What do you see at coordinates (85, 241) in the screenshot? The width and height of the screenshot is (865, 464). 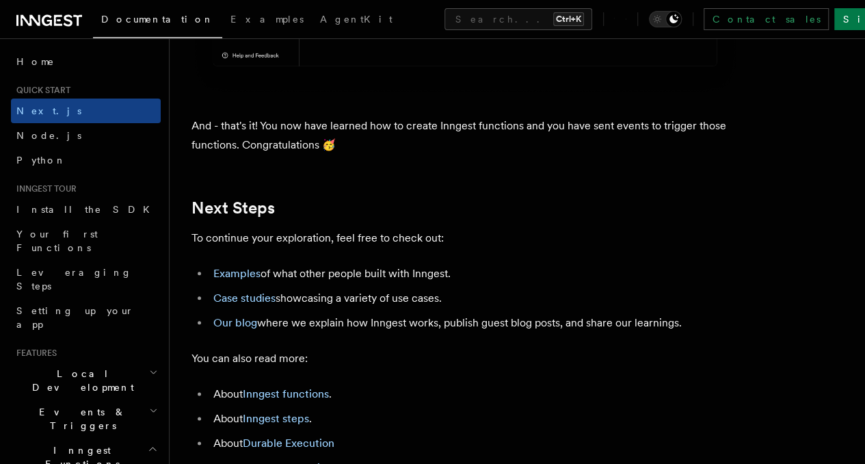 I see `a: Your first Functions` at bounding box center [85, 241].